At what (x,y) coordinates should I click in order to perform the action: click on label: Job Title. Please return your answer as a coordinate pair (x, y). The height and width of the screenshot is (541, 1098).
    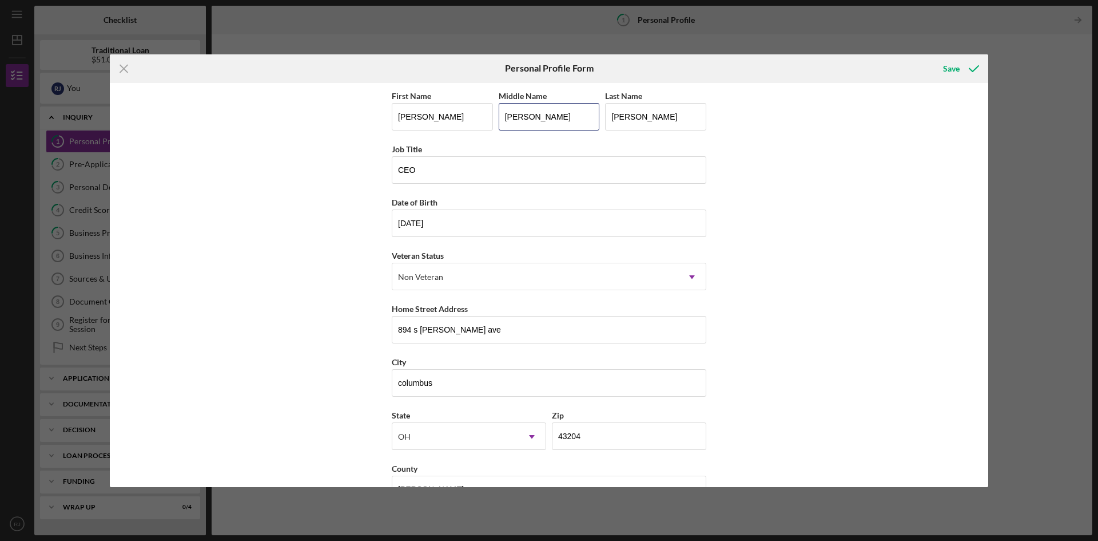
    Looking at the image, I should click on (407, 149).